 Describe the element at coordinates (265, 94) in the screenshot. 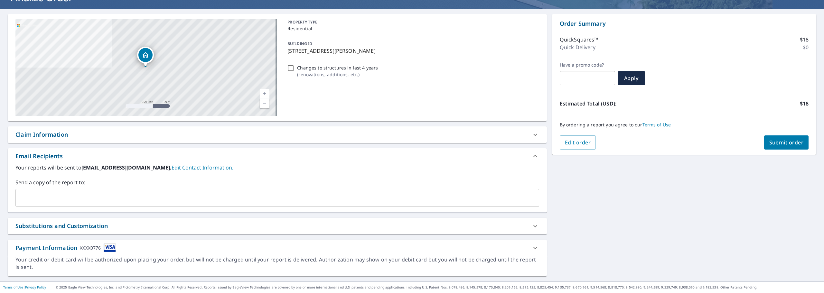

I see `a: Current Level 17, Zoom In` at that location.